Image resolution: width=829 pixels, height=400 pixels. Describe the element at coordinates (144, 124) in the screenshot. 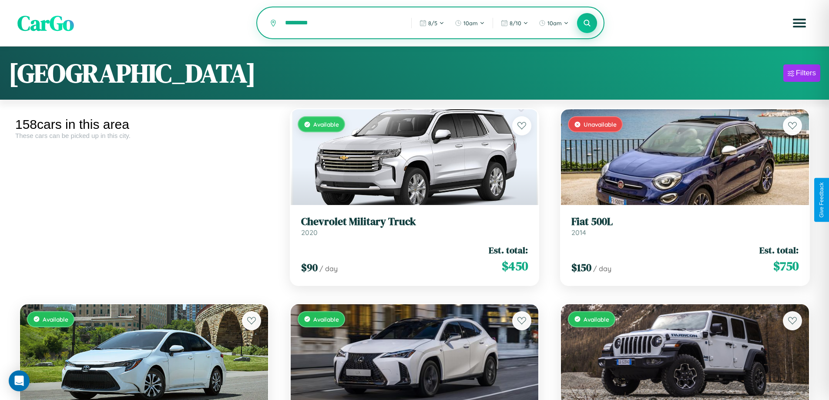

I see `div: 158 cars in this area` at that location.